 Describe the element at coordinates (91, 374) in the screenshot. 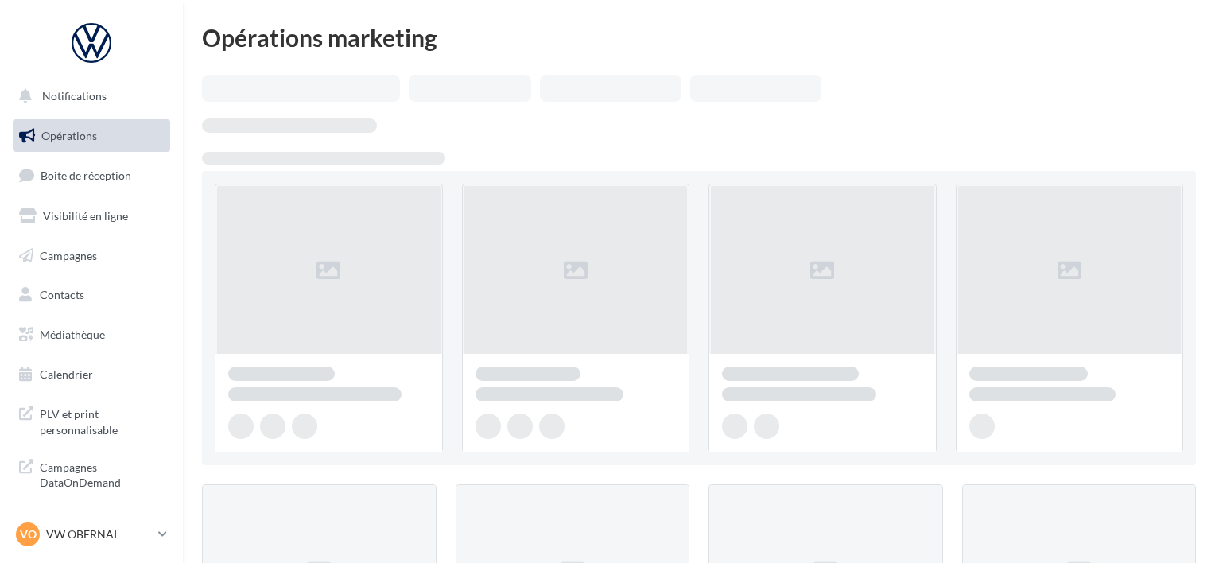

I see `a: Calendrier` at that location.